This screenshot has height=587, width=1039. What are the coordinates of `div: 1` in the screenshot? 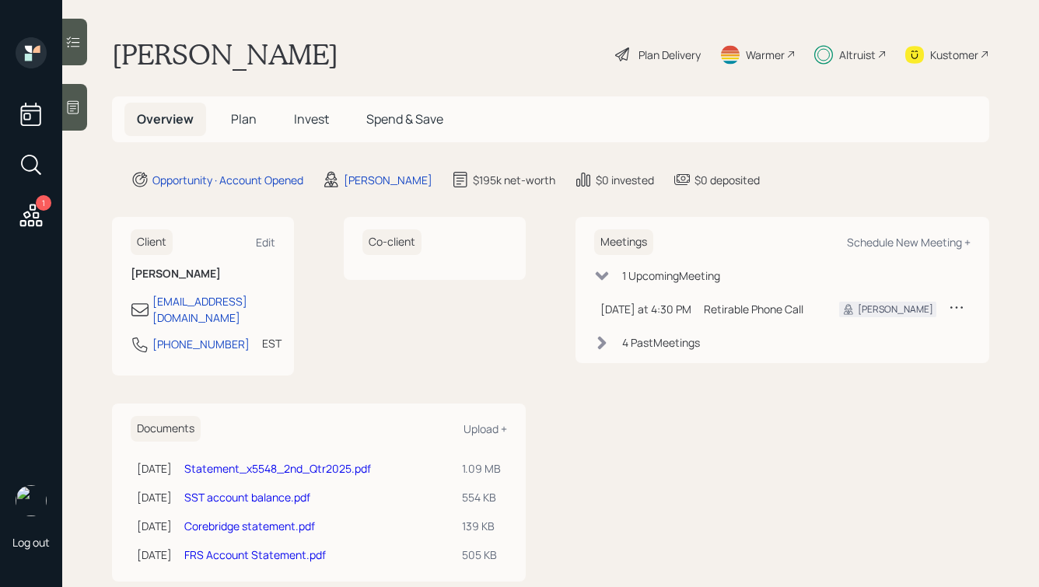 It's located at (44, 203).